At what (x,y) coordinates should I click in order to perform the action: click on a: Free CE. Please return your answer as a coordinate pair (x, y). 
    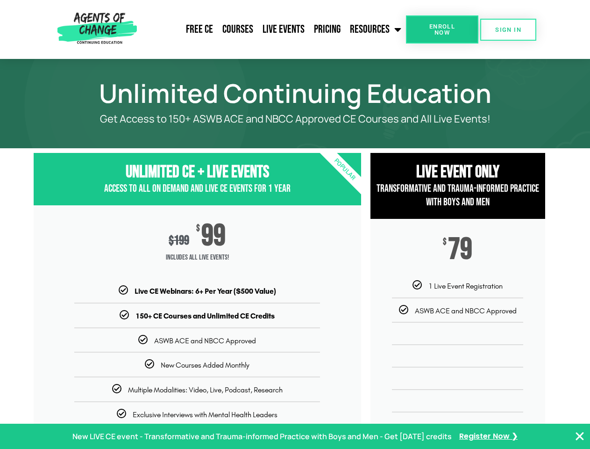
    Looking at the image, I should click on (199, 29).